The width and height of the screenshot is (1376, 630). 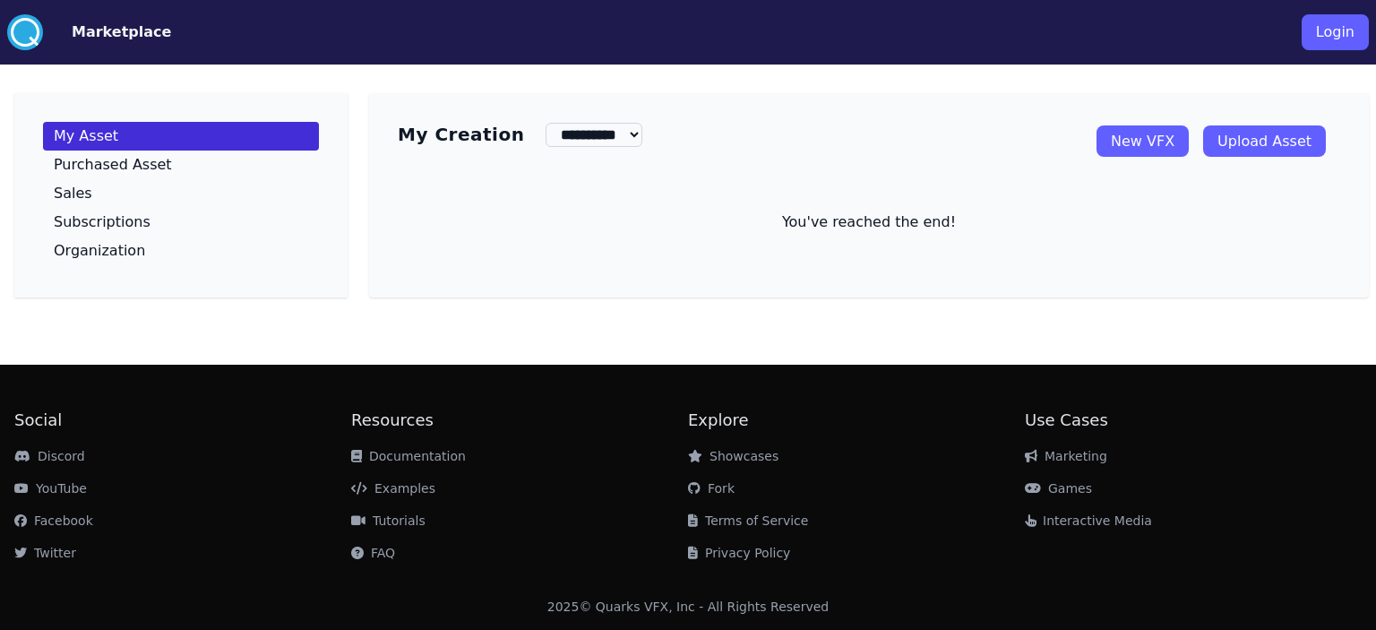 What do you see at coordinates (388, 521) in the screenshot?
I see `a: Tutorials` at bounding box center [388, 521].